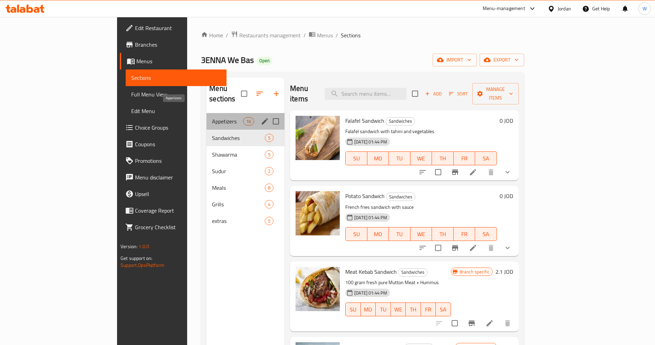 This screenshot has width=655, height=345. What do you see at coordinates (178, 194) in the screenshot?
I see `span: Upsell` at bounding box center [178, 194].